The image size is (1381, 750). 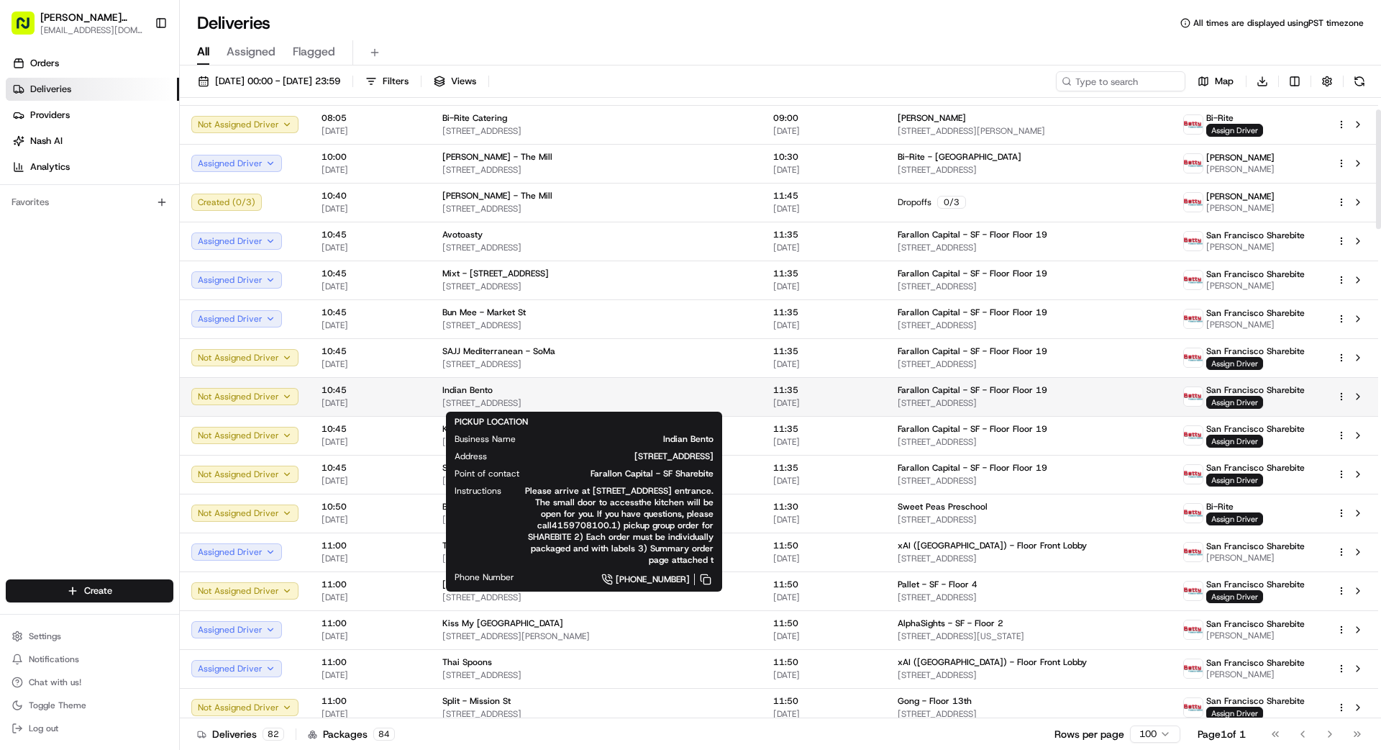 What do you see at coordinates (914, 202) in the screenshot?
I see `span: Dropoffs` at bounding box center [914, 202].